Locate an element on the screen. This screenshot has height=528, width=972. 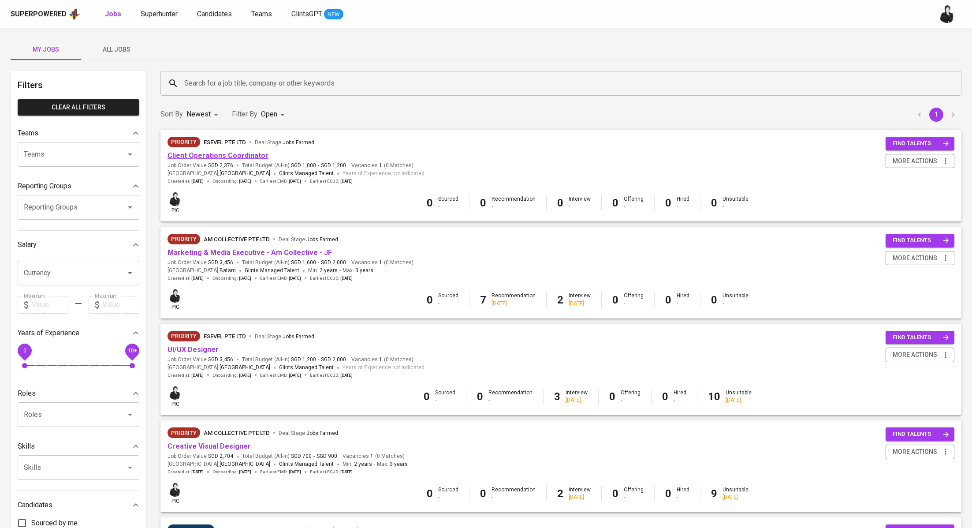
div: Sourced is located at coordinates (448, 299).